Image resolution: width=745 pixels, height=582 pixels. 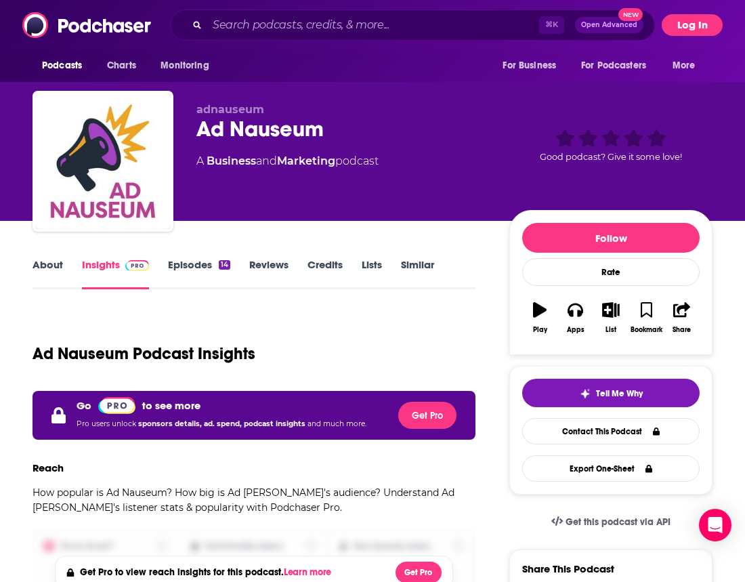 I want to click on a: Pro website, so click(x=117, y=405).